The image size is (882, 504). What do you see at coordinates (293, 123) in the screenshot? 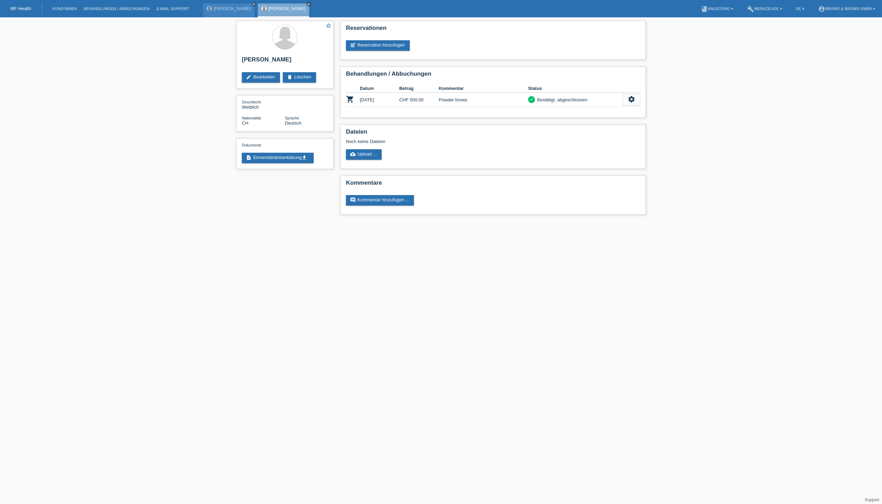
I see `span: Deutsch` at bounding box center [293, 123].